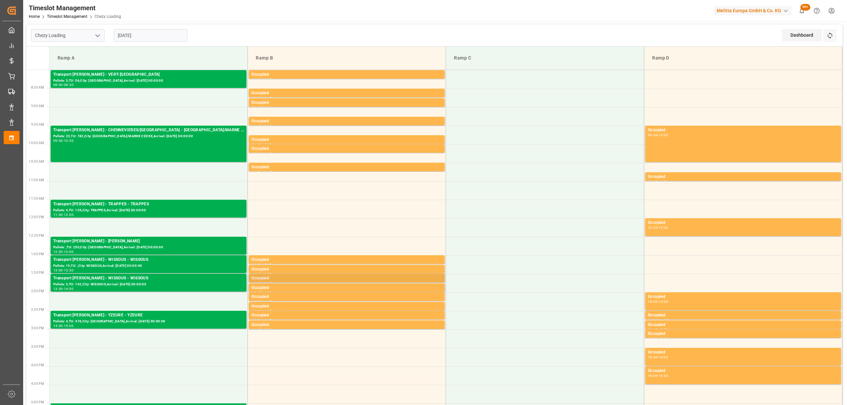 The height and width of the screenshot is (405, 847). Describe the element at coordinates (97, 35) in the screenshot. I see `button: open menu` at that location.